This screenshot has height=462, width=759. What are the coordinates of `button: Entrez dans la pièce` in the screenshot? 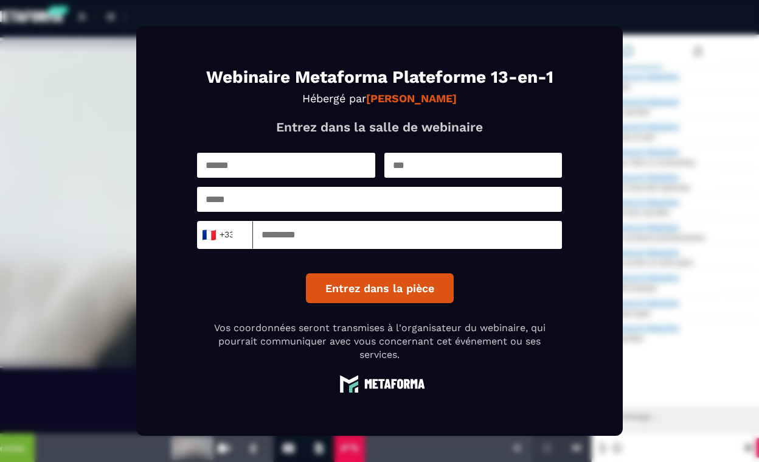 It's located at (379, 288).